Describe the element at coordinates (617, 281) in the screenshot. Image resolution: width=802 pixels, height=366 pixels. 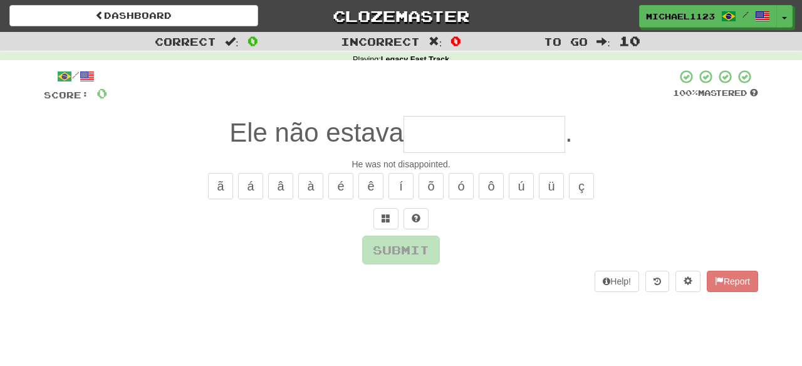
I see `button: Help!` at that location.